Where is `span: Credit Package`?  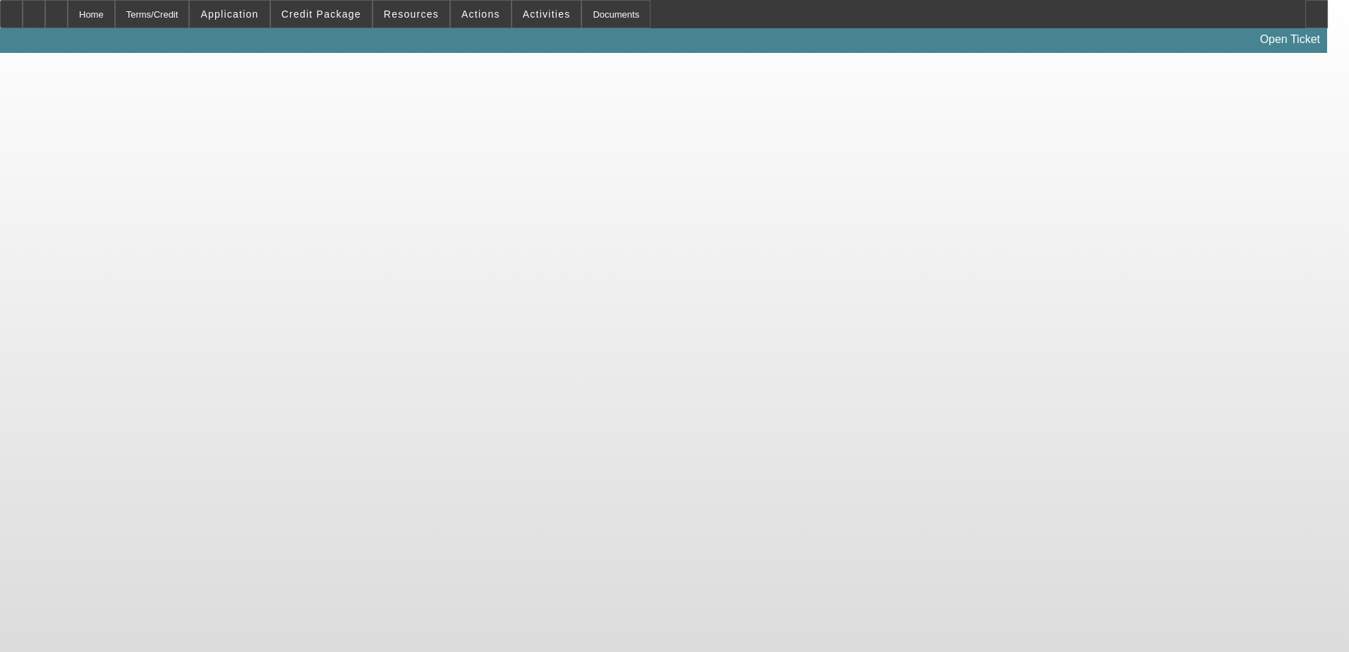
span: Credit Package is located at coordinates (321, 14).